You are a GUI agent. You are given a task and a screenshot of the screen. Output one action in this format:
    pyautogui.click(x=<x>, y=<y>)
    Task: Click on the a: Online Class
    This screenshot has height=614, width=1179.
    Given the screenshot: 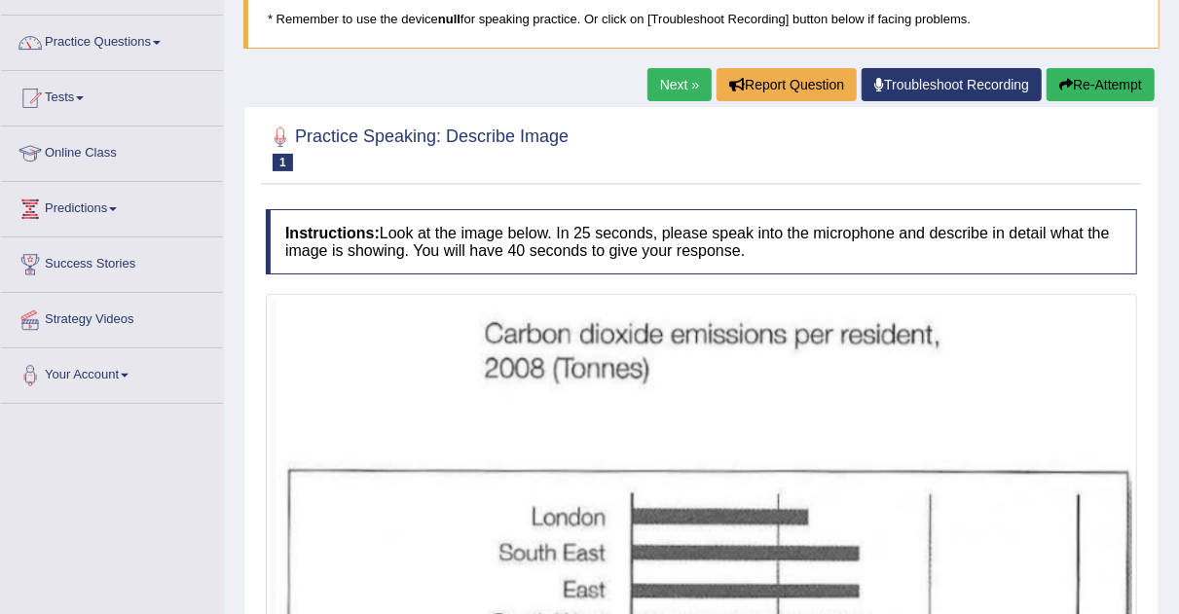 What is the action you would take?
    pyautogui.click(x=112, y=151)
    